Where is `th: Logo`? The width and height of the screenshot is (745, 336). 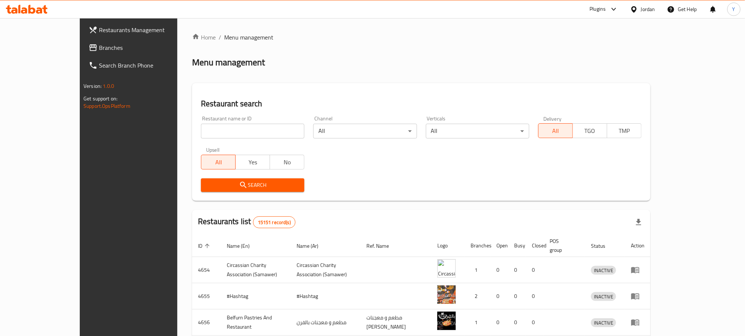
th: Logo is located at coordinates (448, 246).